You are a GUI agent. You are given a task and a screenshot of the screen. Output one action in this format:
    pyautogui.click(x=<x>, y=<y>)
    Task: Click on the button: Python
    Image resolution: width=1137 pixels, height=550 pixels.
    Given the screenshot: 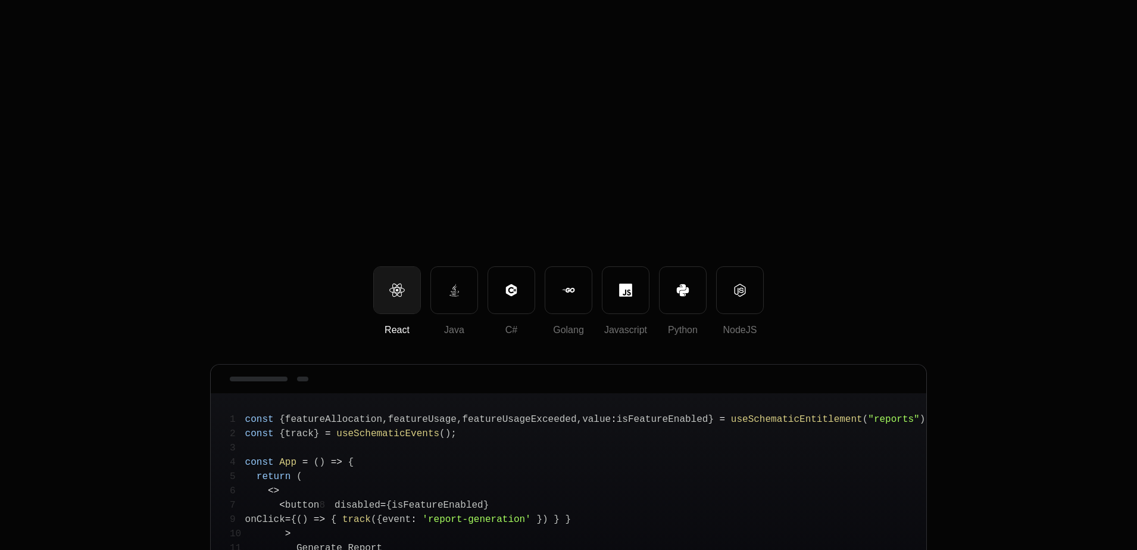 What is the action you would take?
    pyautogui.click(x=683, y=290)
    